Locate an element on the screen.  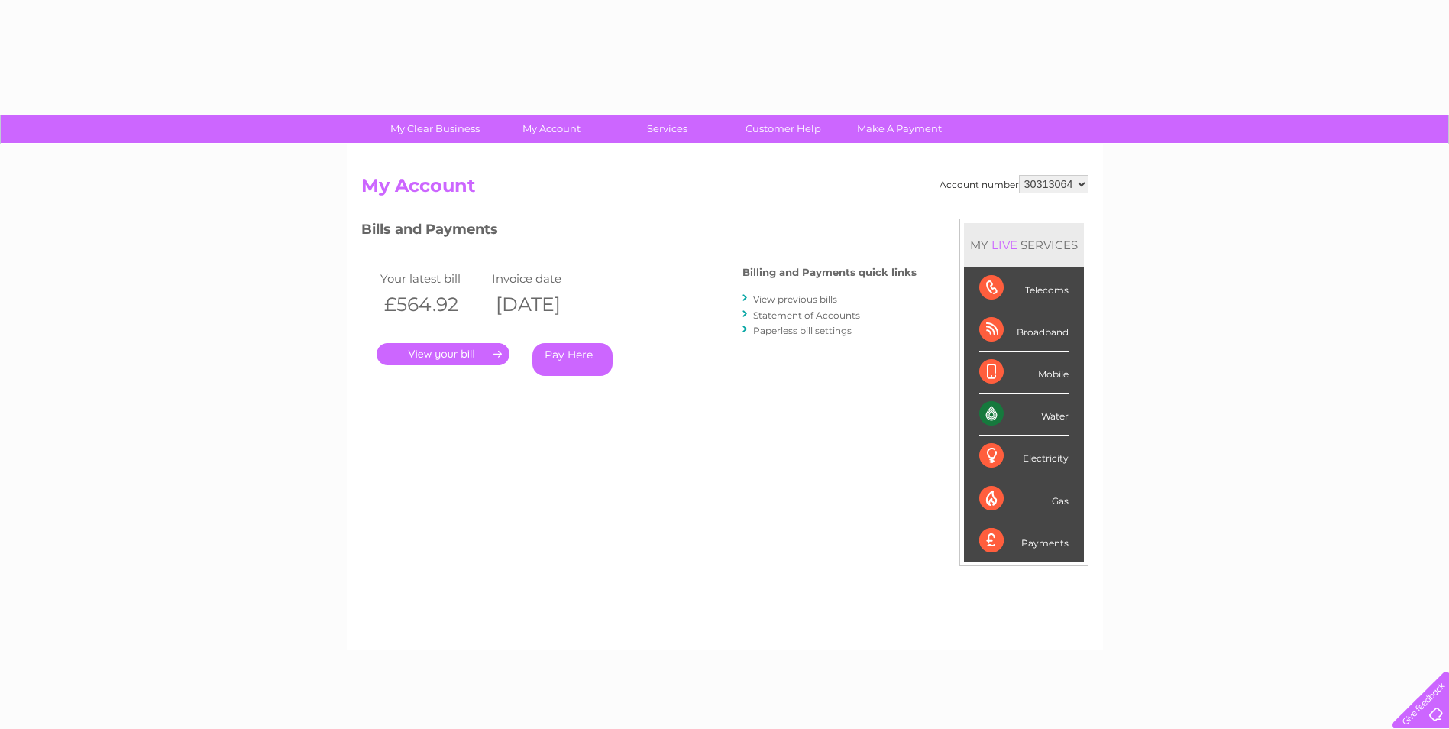
div: MY SERVICES is located at coordinates (1024, 244).